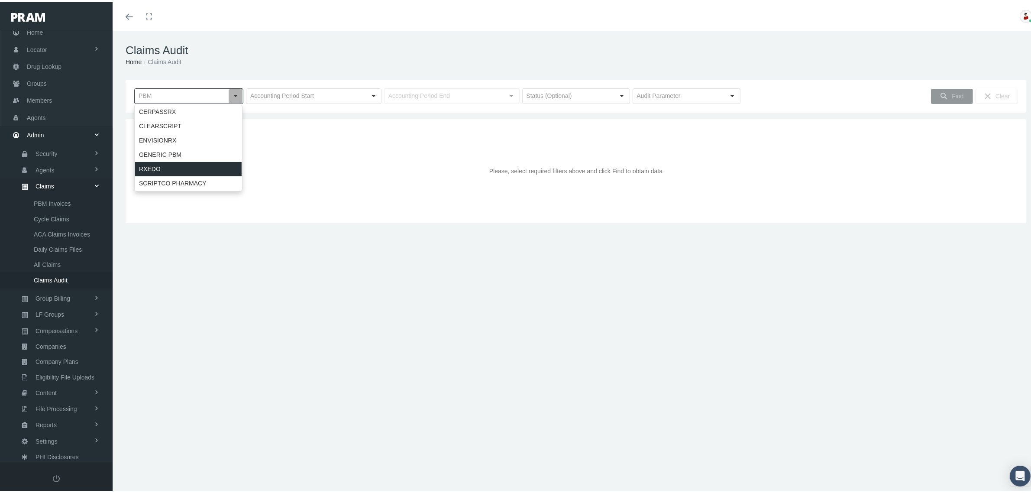 This screenshot has width=1031, height=493. What do you see at coordinates (35, 133) in the screenshot?
I see `span: Admin` at bounding box center [35, 133].